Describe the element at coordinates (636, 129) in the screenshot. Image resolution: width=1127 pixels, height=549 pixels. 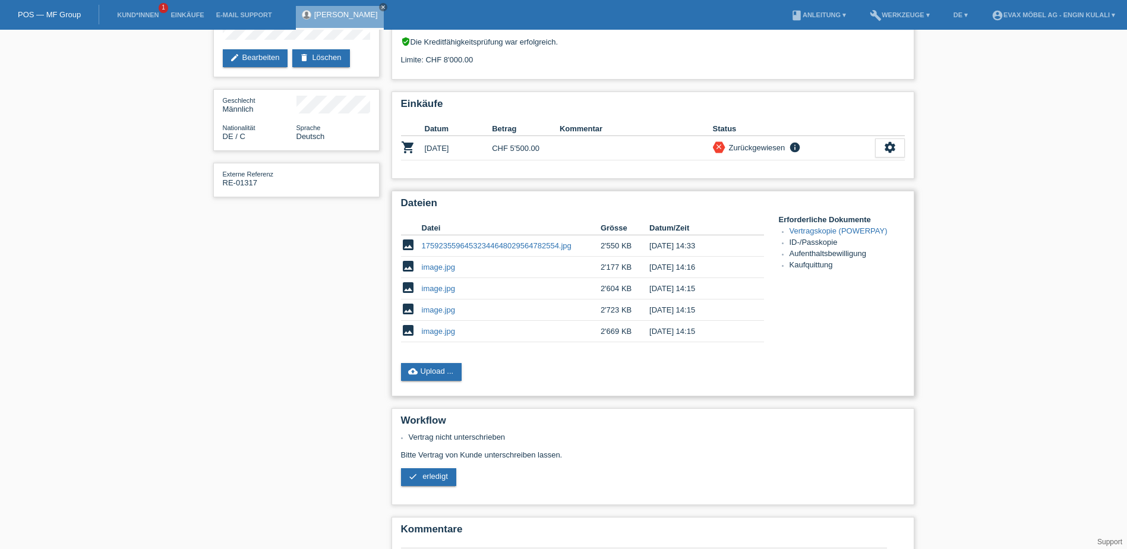
I see `th: Kommentar` at that location.